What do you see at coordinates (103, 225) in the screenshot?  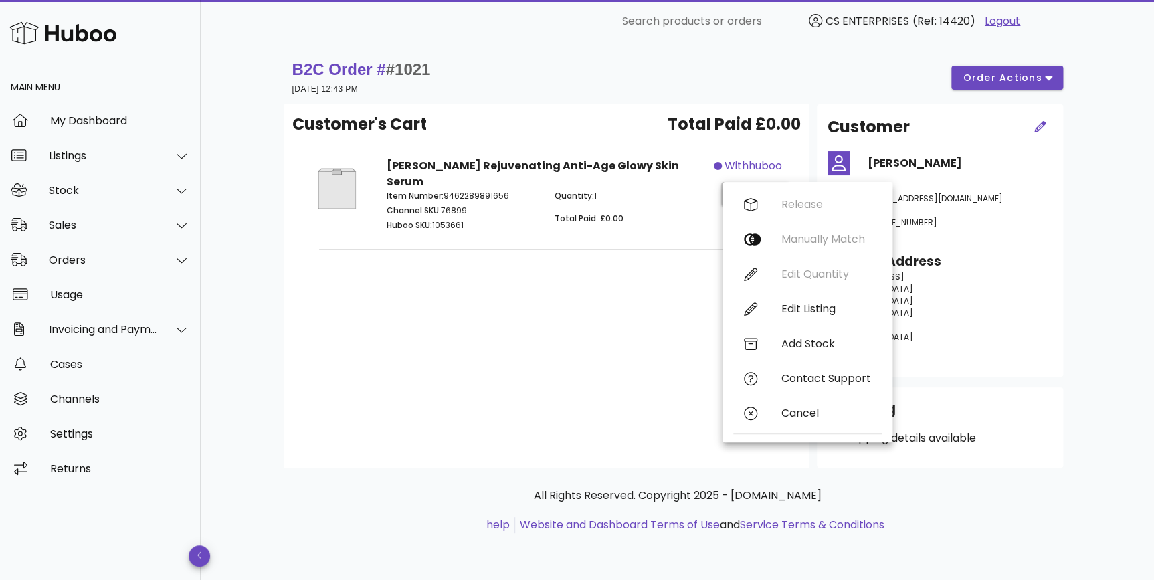 I see `div: Sales` at bounding box center [103, 225].